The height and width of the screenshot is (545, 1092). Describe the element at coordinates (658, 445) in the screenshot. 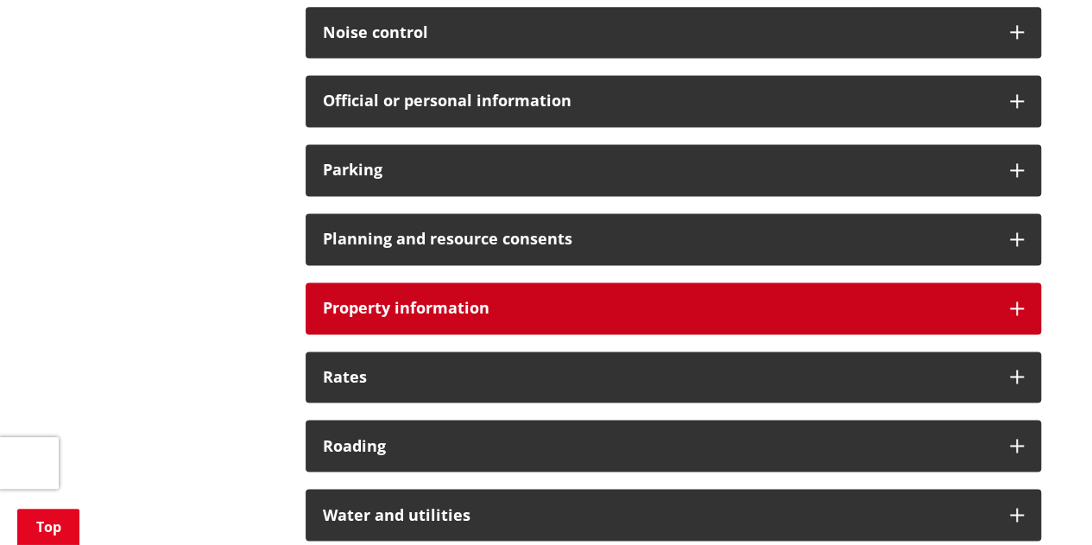

I see `h3: Roading` at that location.